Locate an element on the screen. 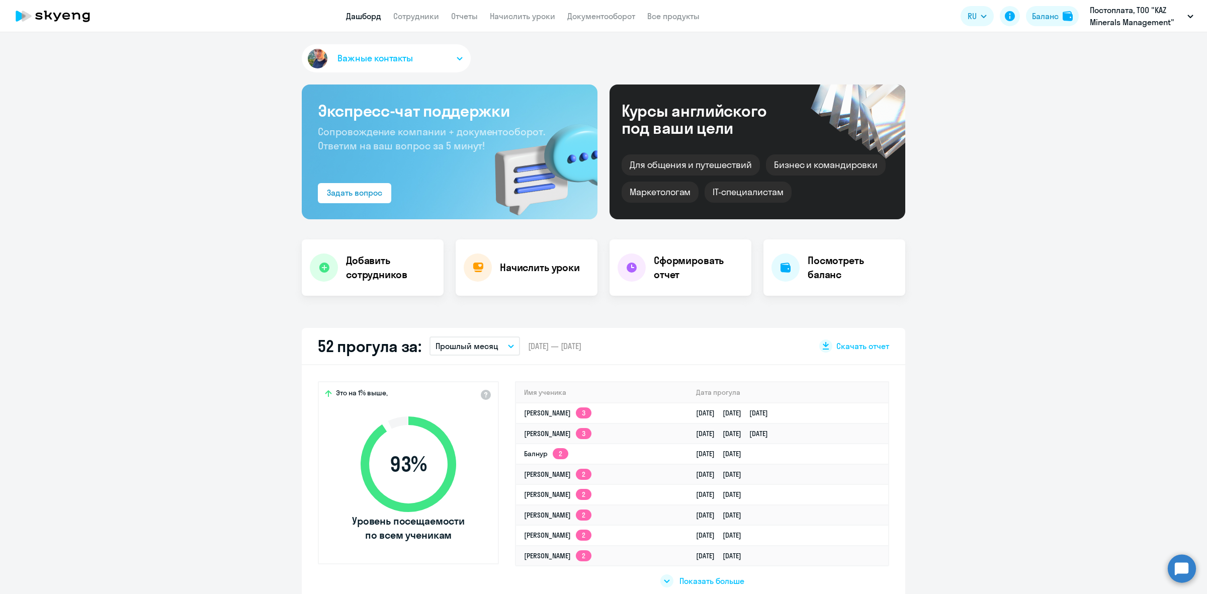 Image resolution: width=1207 pixels, height=594 pixels. span: RU is located at coordinates (972, 16).